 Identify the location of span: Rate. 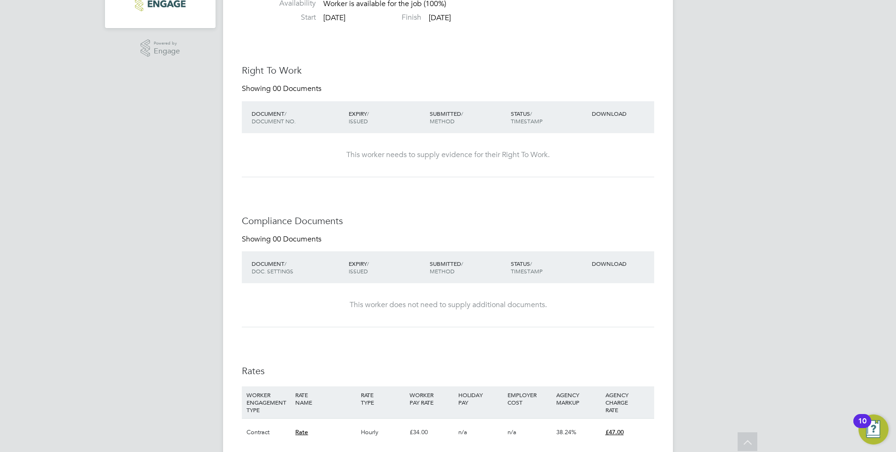
(301, 432).